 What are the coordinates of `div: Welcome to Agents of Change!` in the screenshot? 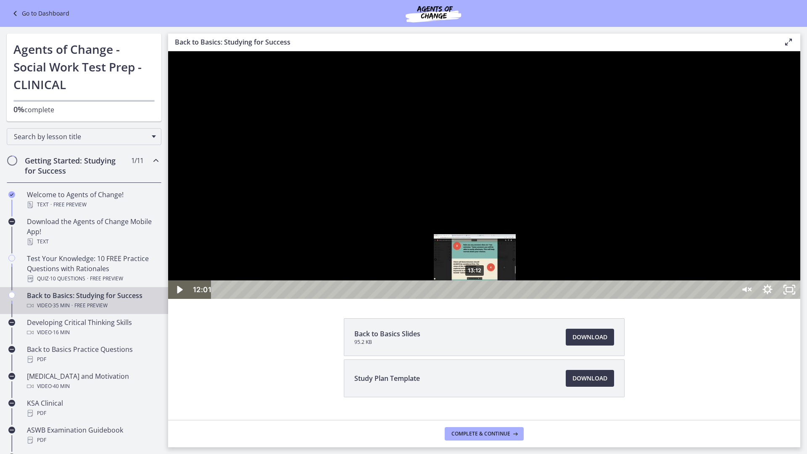 It's located at (92, 200).